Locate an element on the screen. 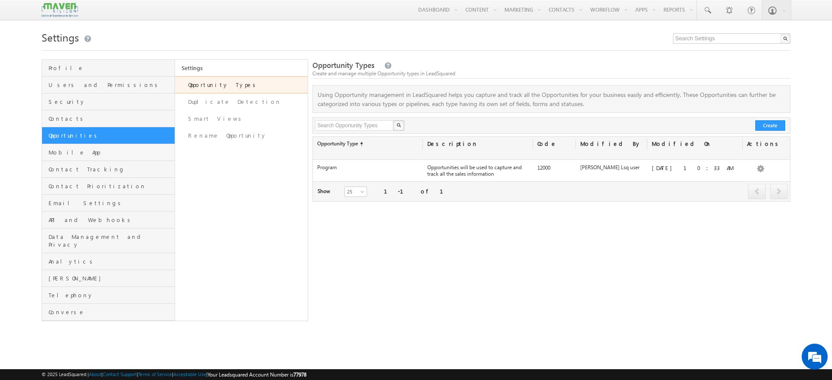 This screenshot has height=380, width=832. span: Contacts is located at coordinates (110, 119).